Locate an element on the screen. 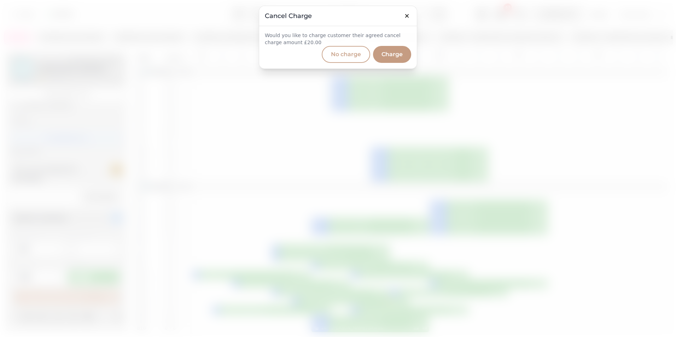  h3: Cancel Charge is located at coordinates (338, 16).